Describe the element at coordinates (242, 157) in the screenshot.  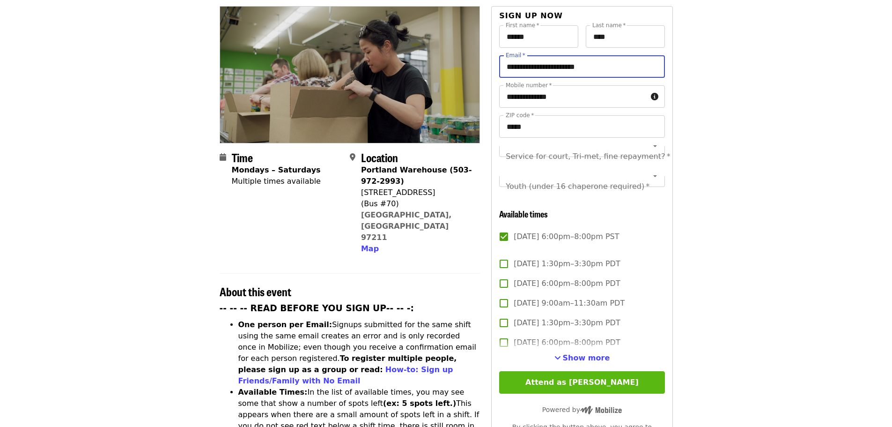
I see `span: Time` at that location.